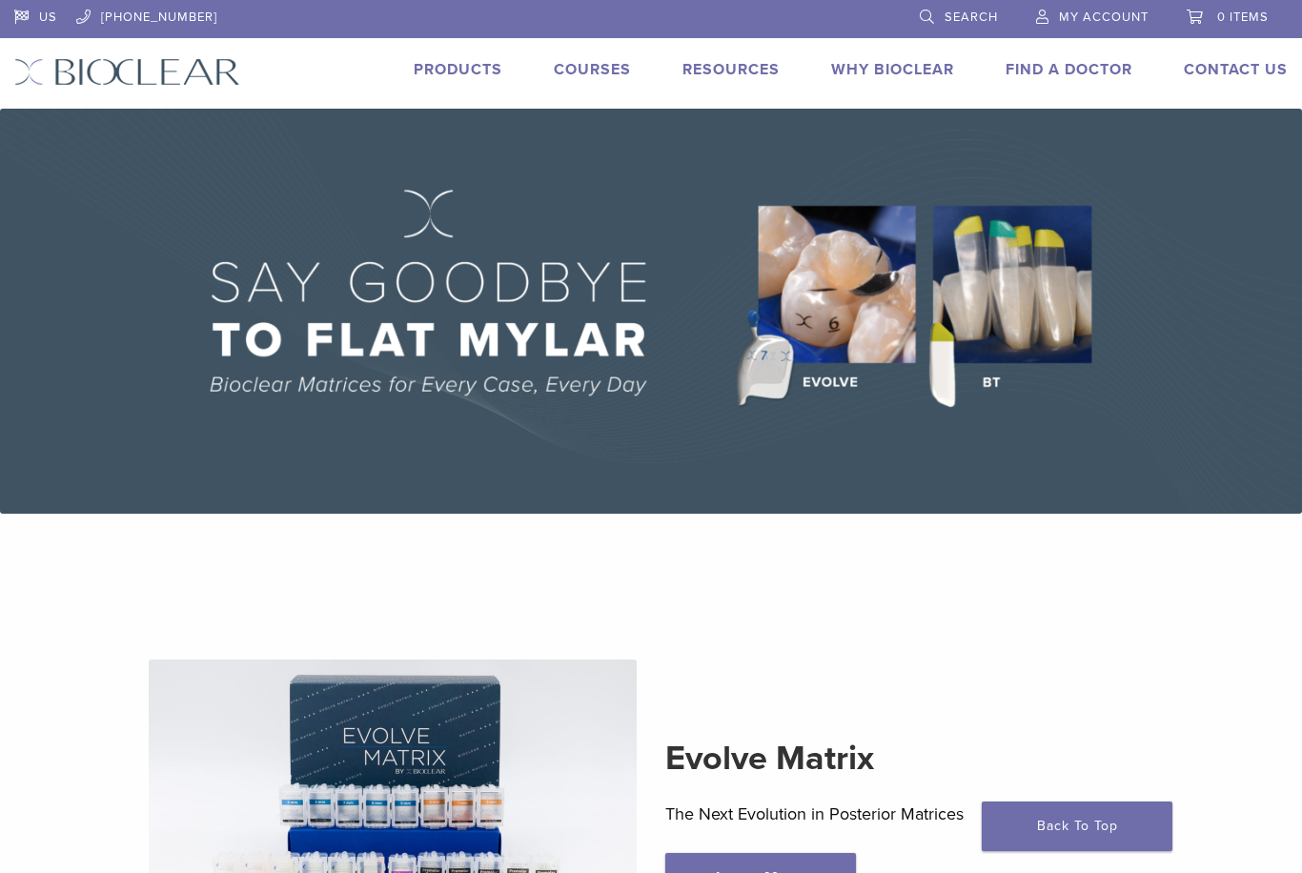 The width and height of the screenshot is (1302, 873). What do you see at coordinates (1077, 827) in the screenshot?
I see `a: Back To Top` at bounding box center [1077, 827].